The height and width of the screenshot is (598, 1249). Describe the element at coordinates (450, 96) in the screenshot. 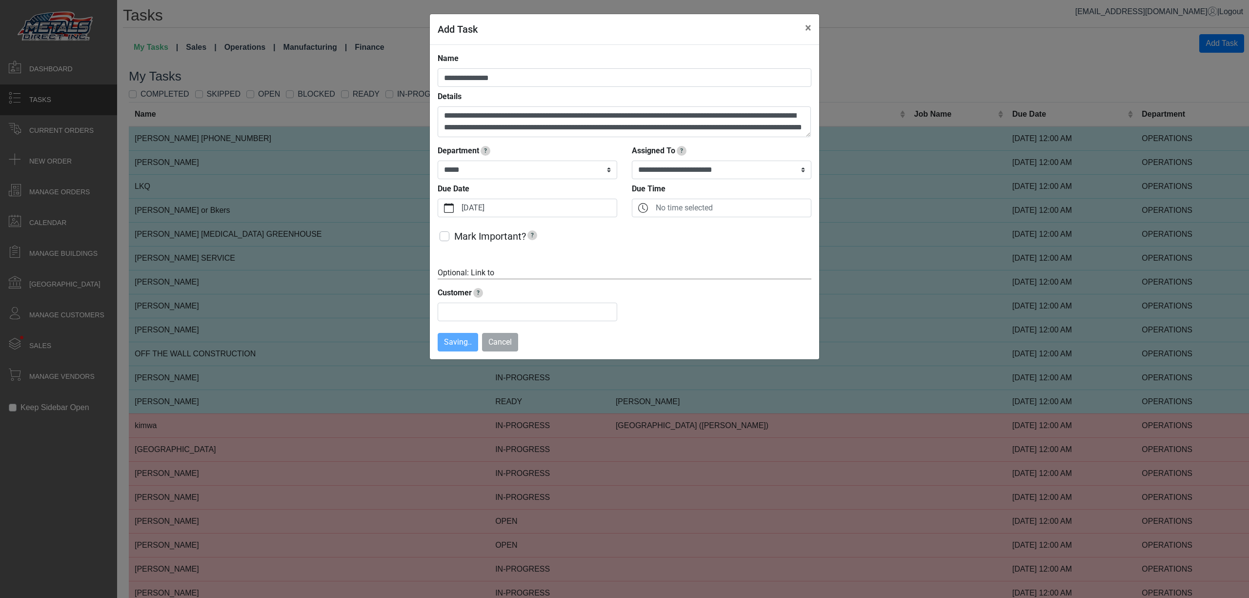

I see `strong: Details` at that location.